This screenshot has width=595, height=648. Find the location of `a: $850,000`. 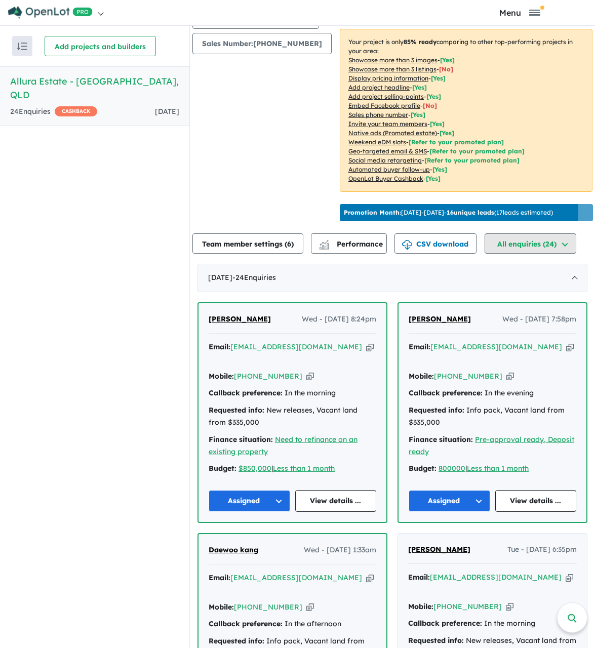

a: $850,000 is located at coordinates (255, 468).